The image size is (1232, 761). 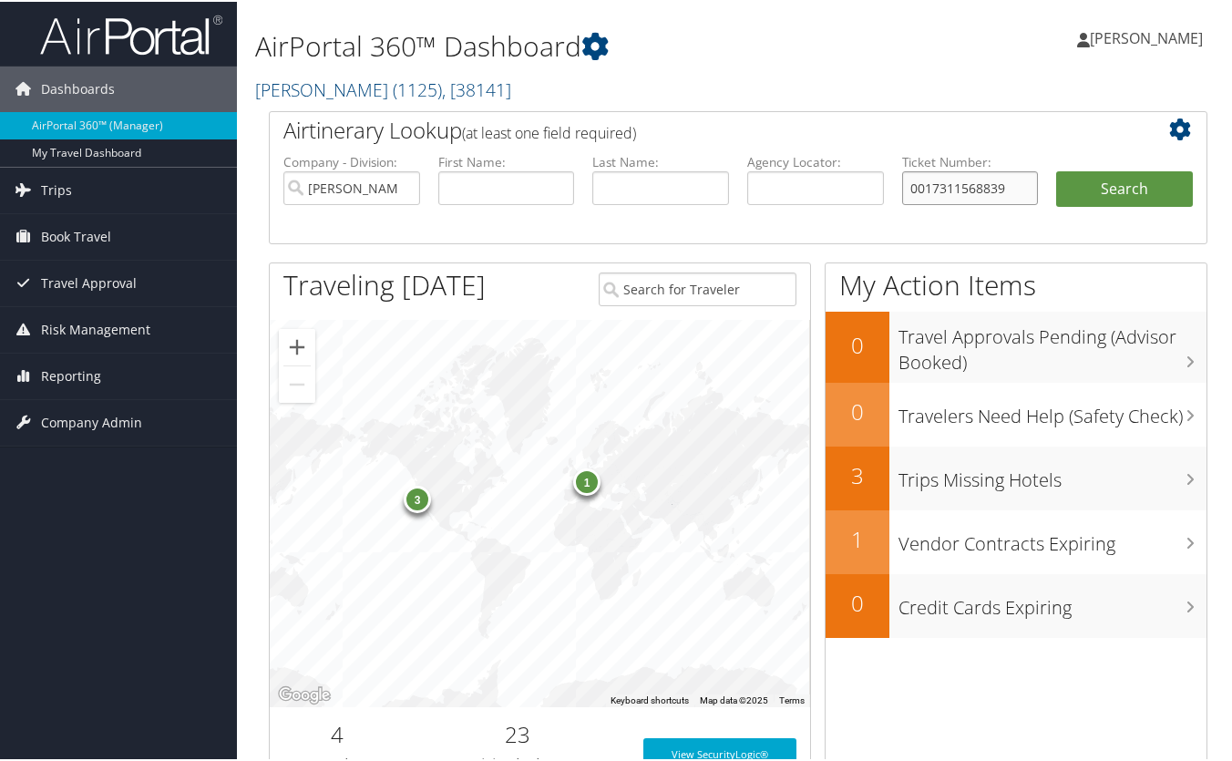 What do you see at coordinates (1053, 344) in the screenshot?
I see `h3: Travel Approvals Pending (Advisor Booked)` at bounding box center [1053, 344].